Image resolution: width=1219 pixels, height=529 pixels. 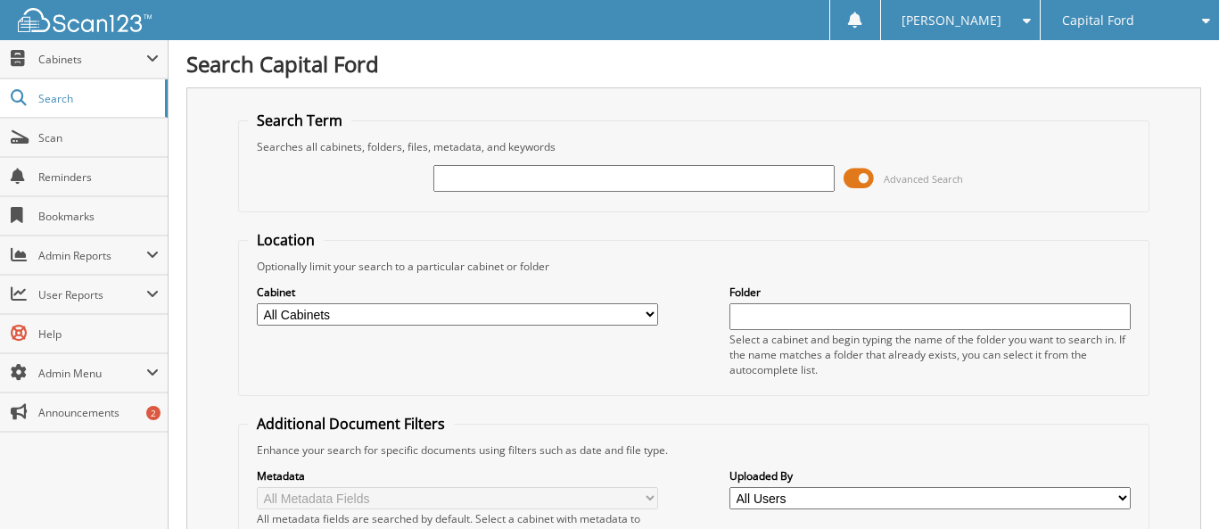 I want to click on label: Cabinet, so click(x=458, y=292).